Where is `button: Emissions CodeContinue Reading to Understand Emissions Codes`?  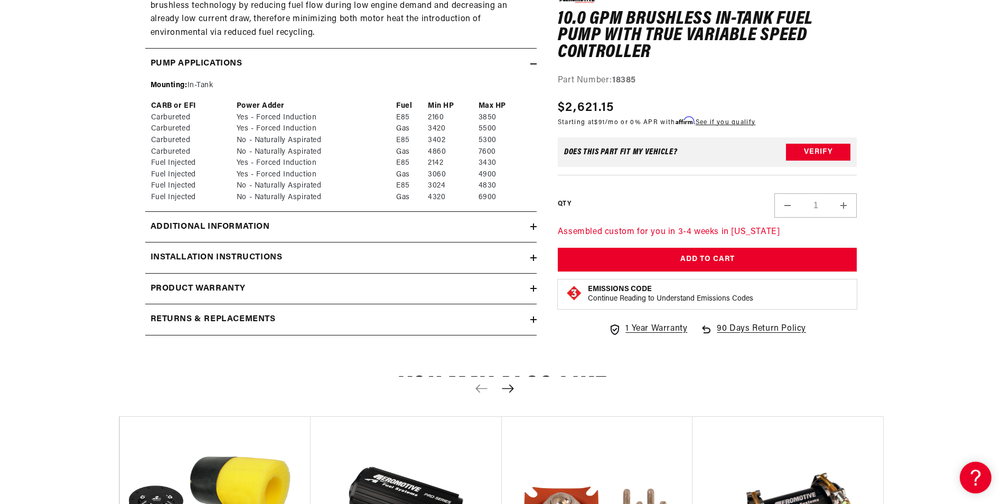
button: Emissions CodeContinue Reading to Understand Emissions Codes is located at coordinates (670, 294).